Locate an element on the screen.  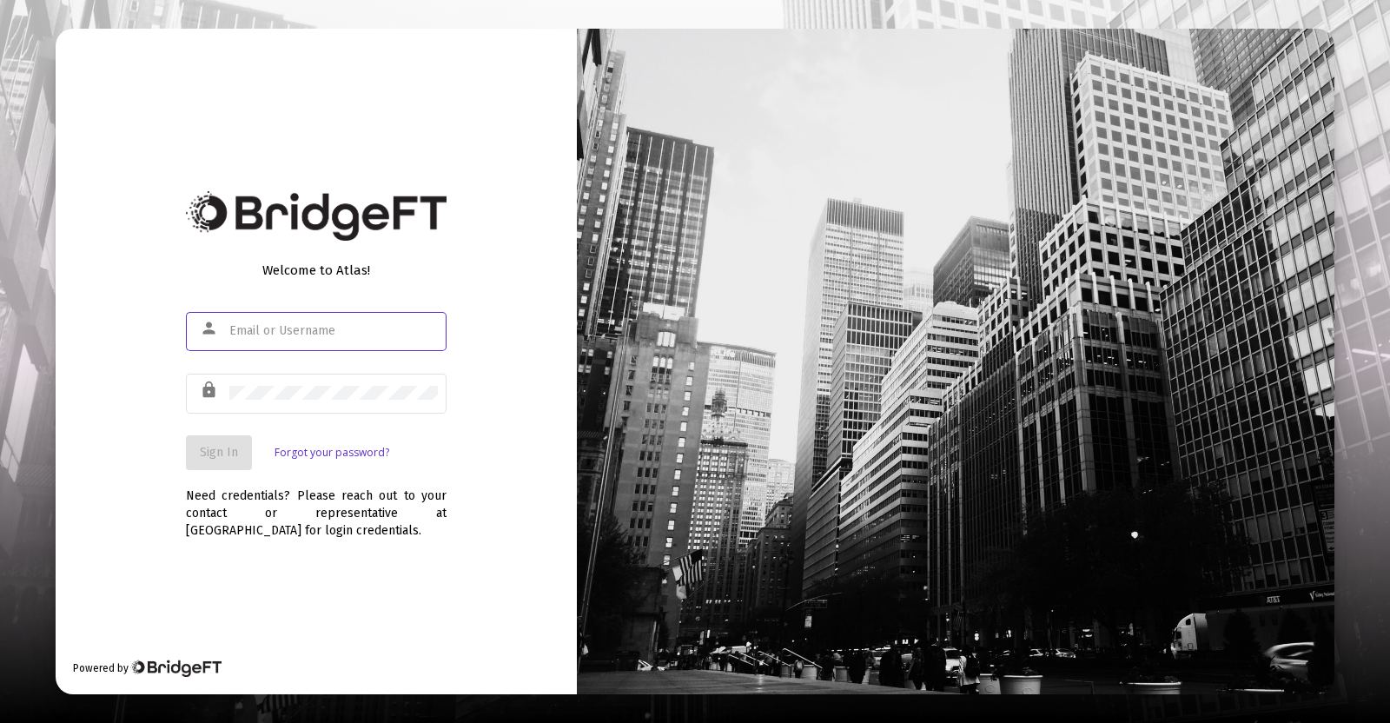
div: Welcome to Atlas! is located at coordinates (316, 270).